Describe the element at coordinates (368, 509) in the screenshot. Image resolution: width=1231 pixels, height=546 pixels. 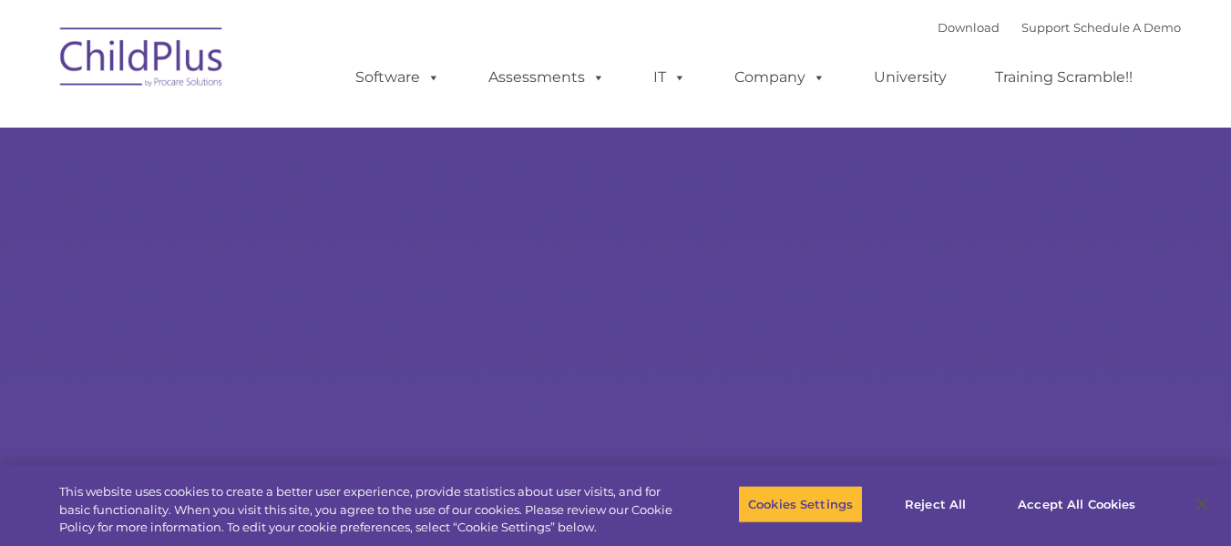
I see `div: This website uses cookies to create a better user experience, provide statistics about user visit...` at that location.